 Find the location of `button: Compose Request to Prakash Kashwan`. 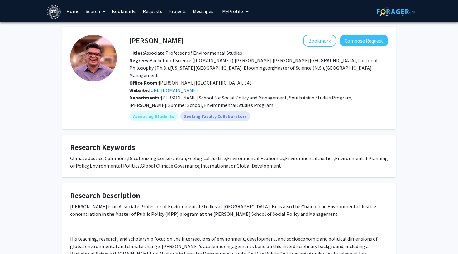

button: Compose Request to Prakash Kashwan is located at coordinates (364, 40).